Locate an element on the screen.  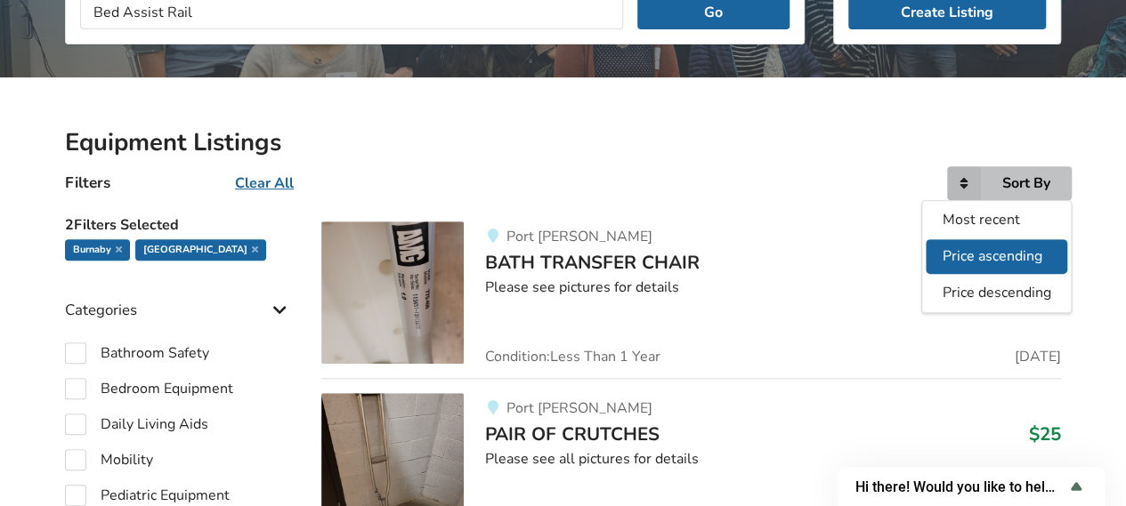
label: Bathroom Safety is located at coordinates (137, 353).